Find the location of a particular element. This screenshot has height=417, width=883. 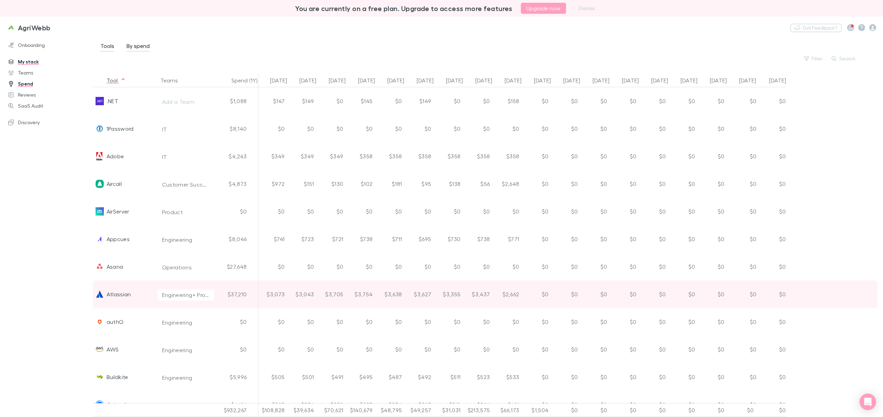

img: Buildkite's Logo is located at coordinates (100, 377).